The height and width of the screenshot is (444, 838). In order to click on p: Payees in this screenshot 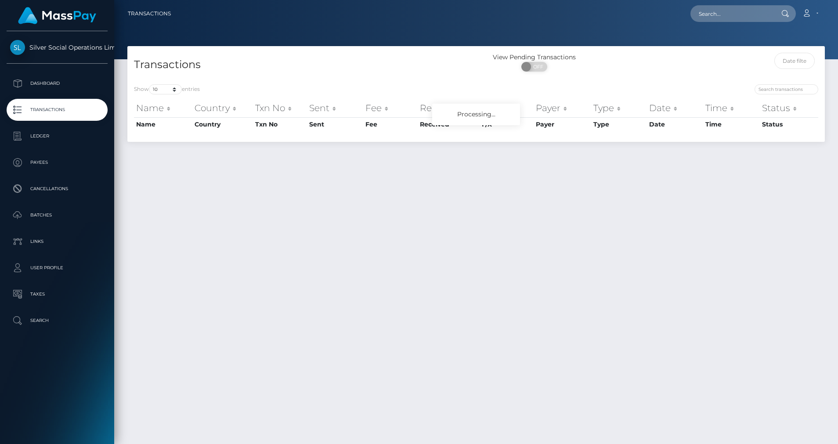, I will do `click(57, 162)`.